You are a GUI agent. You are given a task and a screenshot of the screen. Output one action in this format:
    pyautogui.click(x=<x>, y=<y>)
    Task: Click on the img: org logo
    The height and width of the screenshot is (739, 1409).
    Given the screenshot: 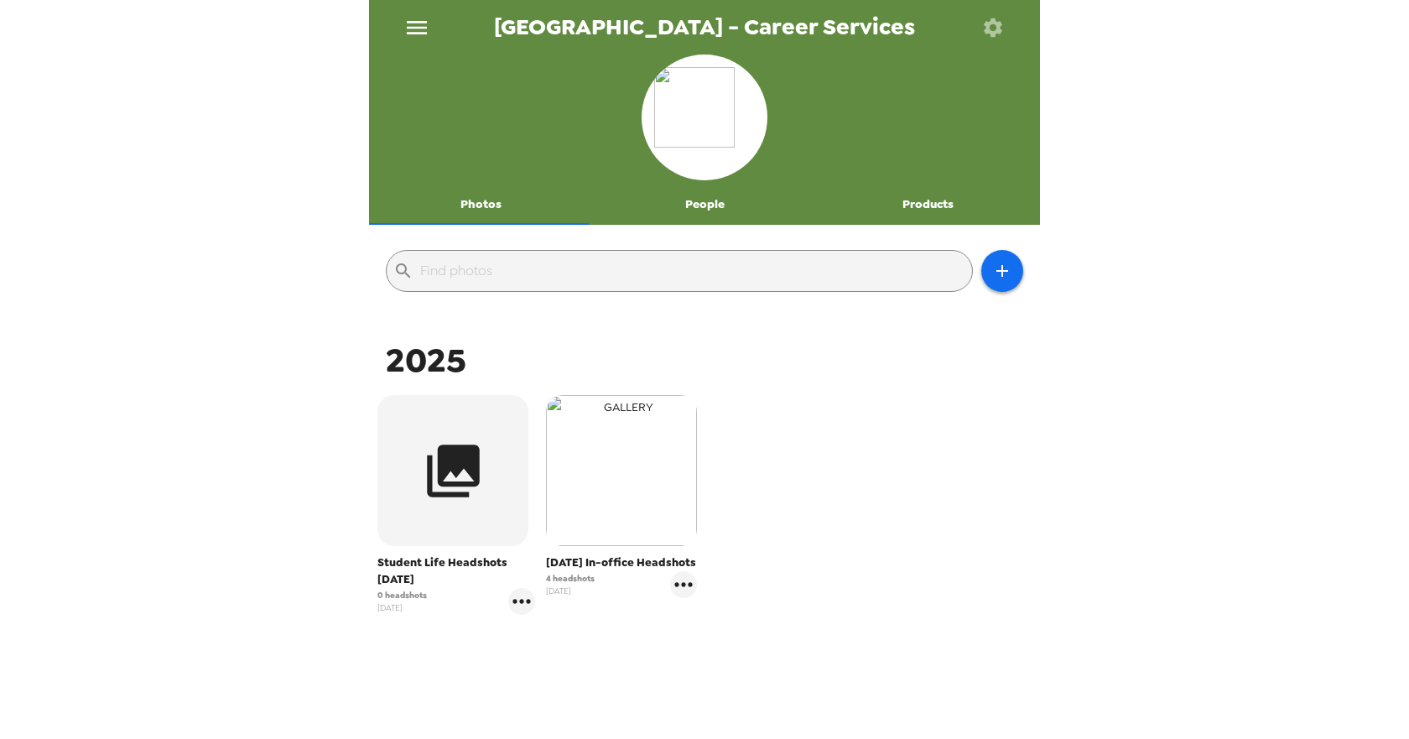 What is the action you would take?
    pyautogui.click(x=704, y=117)
    